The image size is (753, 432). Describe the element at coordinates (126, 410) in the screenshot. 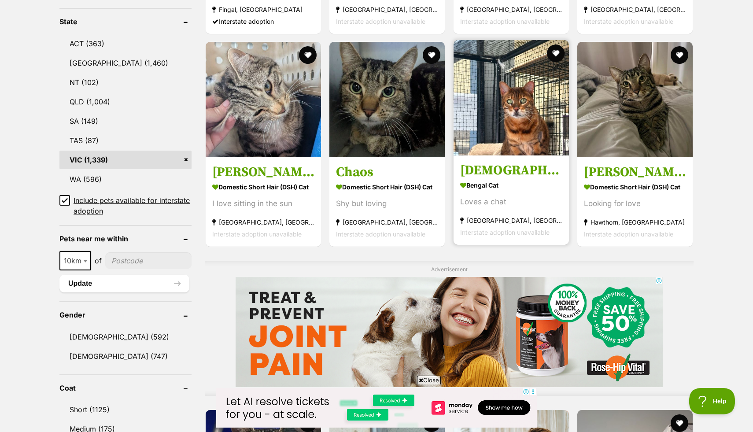

I see `a: Short (1125)` at that location.